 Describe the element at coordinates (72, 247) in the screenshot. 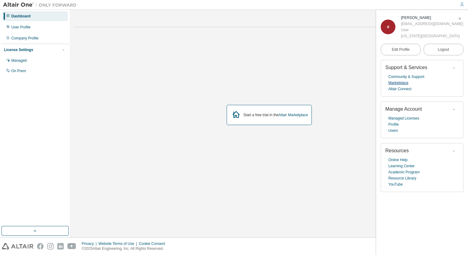

I see `img: youtube.svg` at that location.